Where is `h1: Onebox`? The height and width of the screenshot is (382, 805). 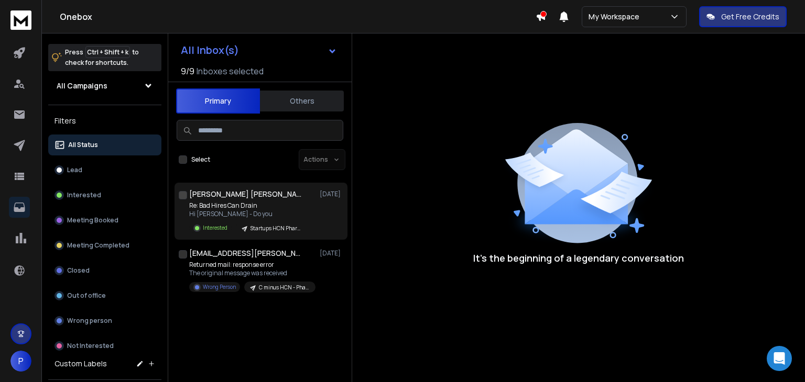
h1: Onebox is located at coordinates (298, 17).